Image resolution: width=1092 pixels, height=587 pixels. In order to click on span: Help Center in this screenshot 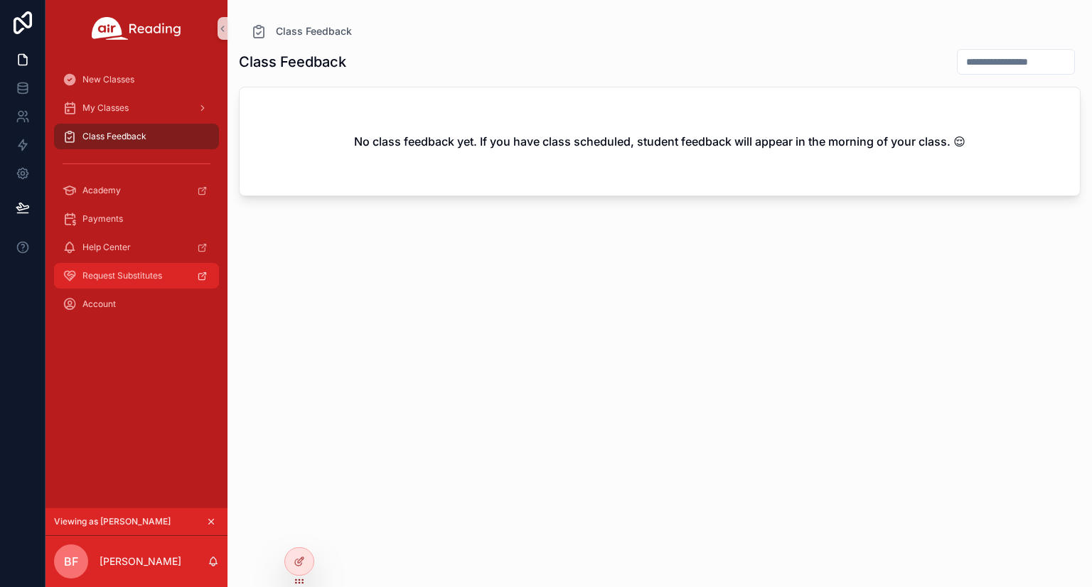, I will do `click(107, 247)`.